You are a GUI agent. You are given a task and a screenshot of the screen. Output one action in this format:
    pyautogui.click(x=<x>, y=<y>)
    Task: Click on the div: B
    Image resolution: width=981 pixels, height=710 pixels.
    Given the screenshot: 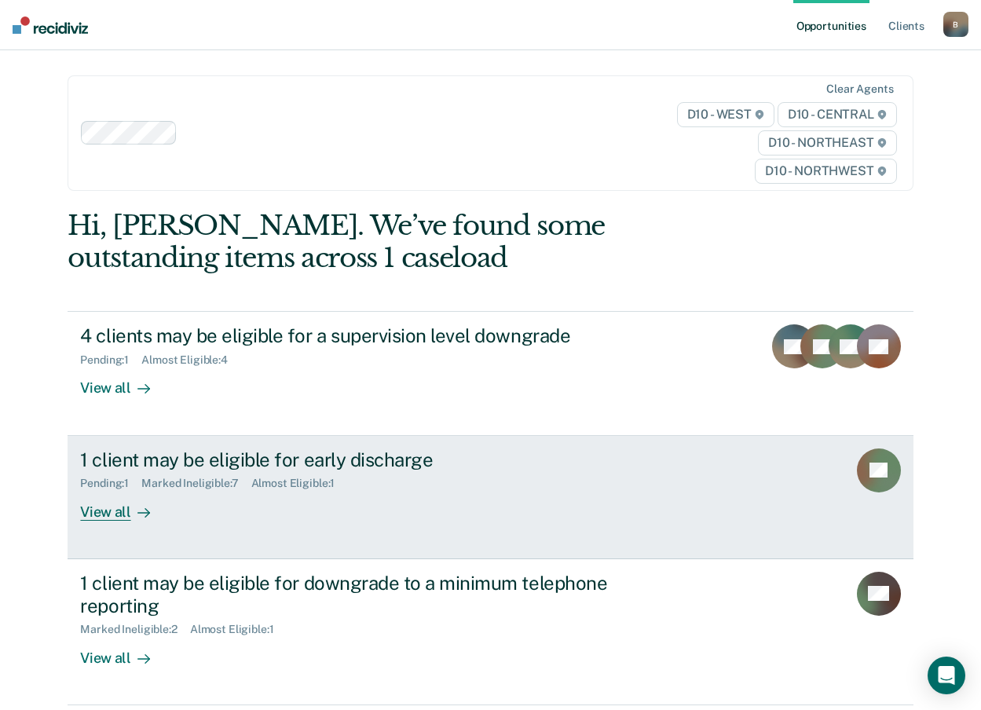 What is the action you would take?
    pyautogui.click(x=956, y=24)
    